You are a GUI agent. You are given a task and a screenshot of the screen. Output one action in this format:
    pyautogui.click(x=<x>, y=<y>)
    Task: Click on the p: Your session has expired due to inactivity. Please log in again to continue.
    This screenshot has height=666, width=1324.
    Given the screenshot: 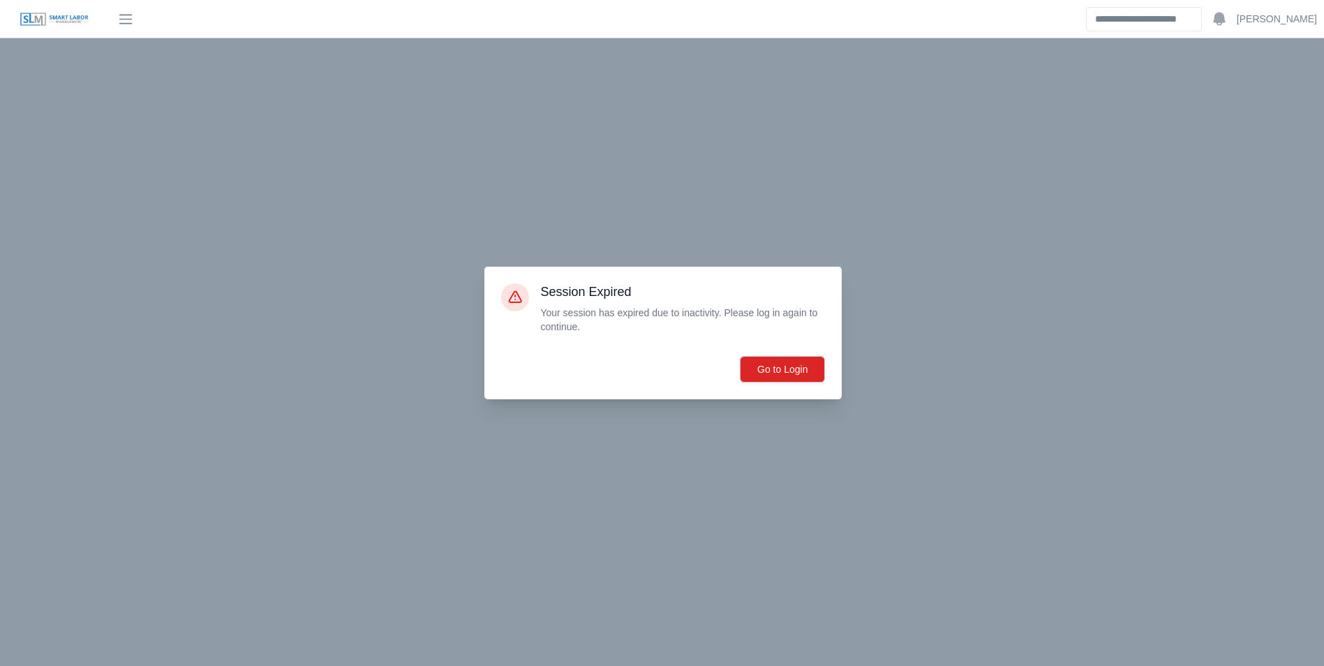 What is the action you would take?
    pyautogui.click(x=683, y=320)
    